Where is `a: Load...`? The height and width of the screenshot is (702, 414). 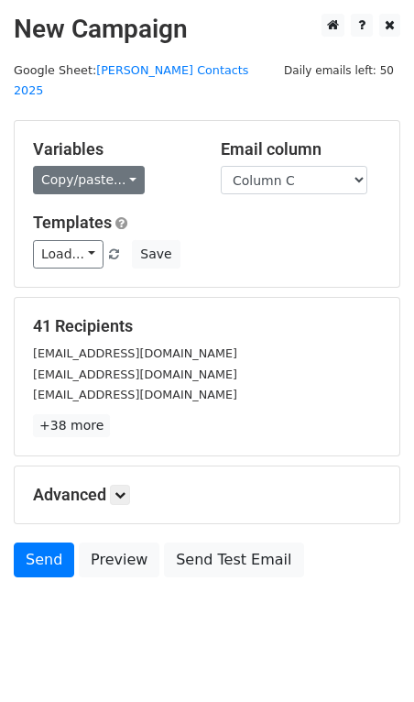
a: Load... is located at coordinates (68, 254).